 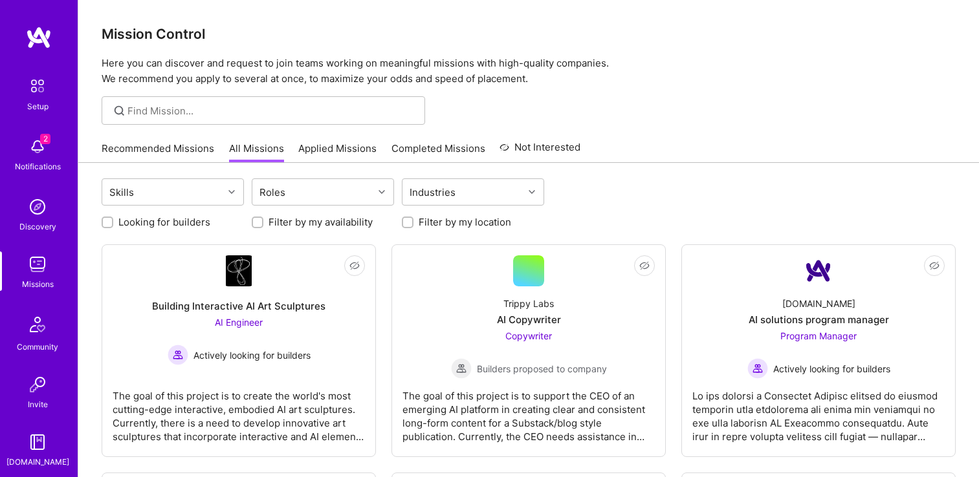 What do you see at coordinates (39, 38) in the screenshot?
I see `img: logo` at bounding box center [39, 38].